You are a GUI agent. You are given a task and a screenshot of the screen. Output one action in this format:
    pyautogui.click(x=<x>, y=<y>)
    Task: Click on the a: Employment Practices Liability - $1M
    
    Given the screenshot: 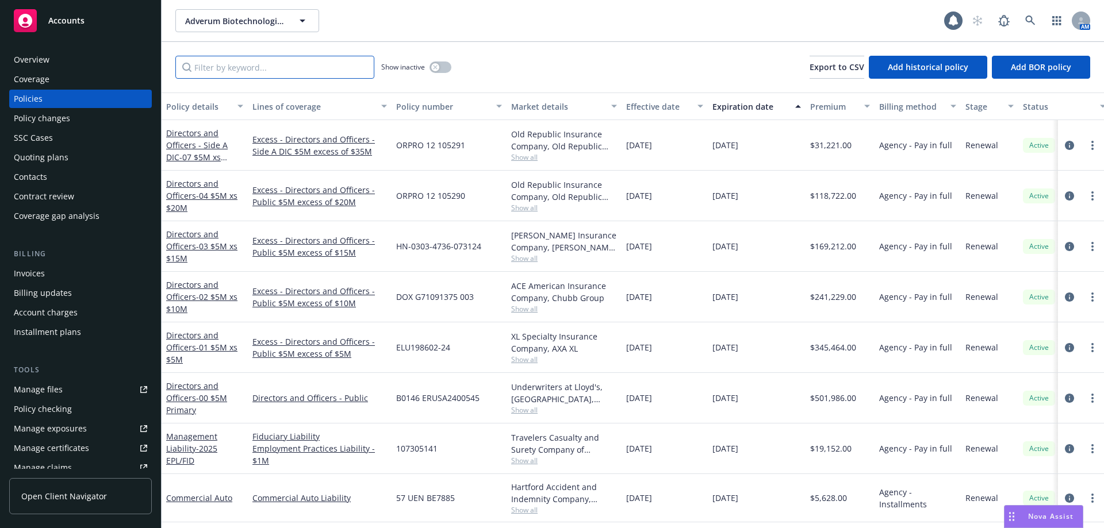 What is the action you would take?
    pyautogui.click(x=320, y=455)
    